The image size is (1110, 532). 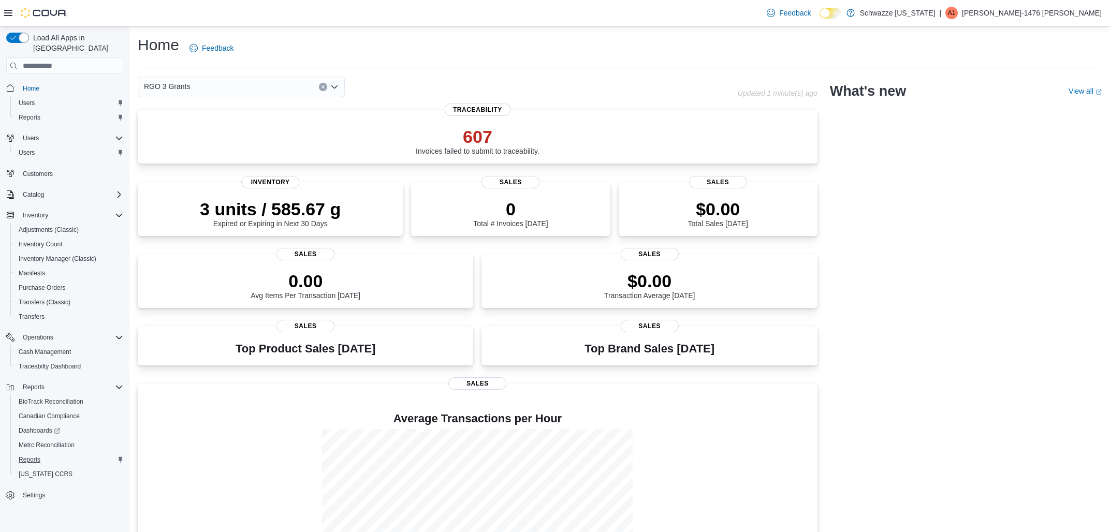 I want to click on button: Adjustments (Classic), so click(x=69, y=230).